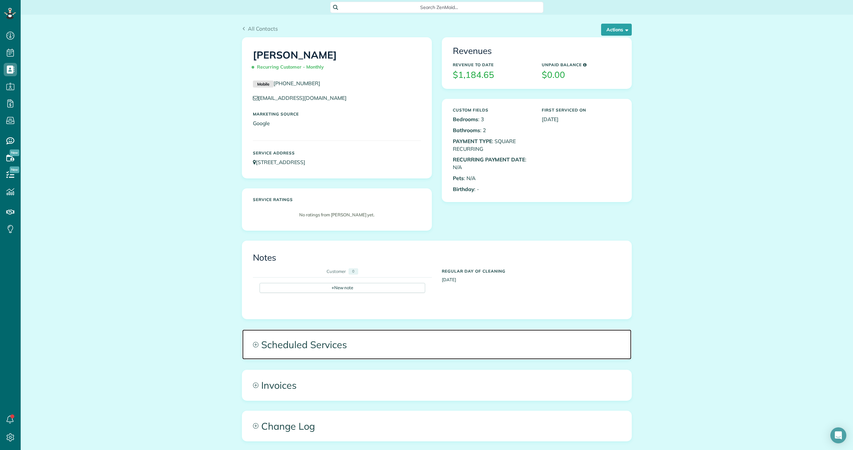 Image resolution: width=853 pixels, height=450 pixels. I want to click on p: : 3, so click(492, 119).